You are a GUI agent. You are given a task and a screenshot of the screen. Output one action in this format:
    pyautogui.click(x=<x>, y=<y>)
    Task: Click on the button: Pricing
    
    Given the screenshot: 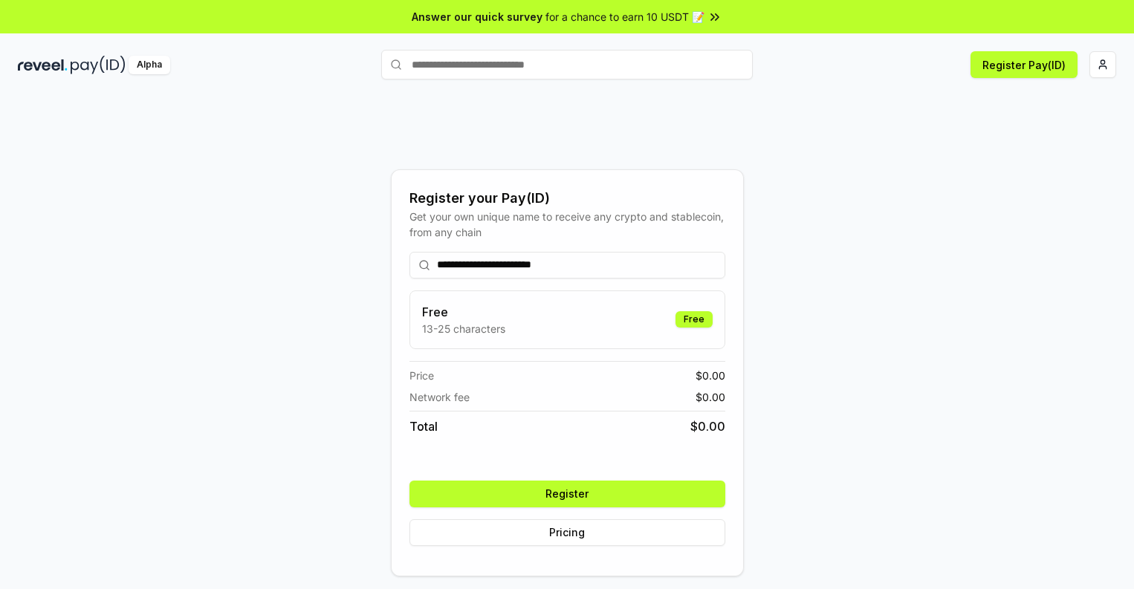 What is the action you would take?
    pyautogui.click(x=567, y=533)
    